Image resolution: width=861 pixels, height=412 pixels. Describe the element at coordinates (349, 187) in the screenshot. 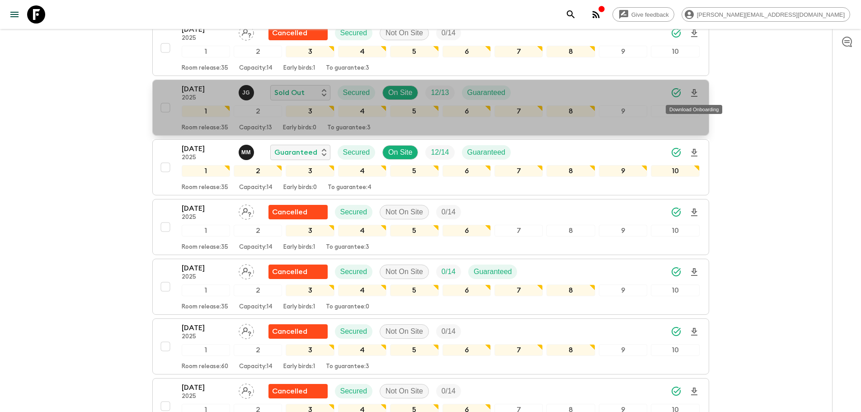

I see `p: To guarantee: 4` at that location.